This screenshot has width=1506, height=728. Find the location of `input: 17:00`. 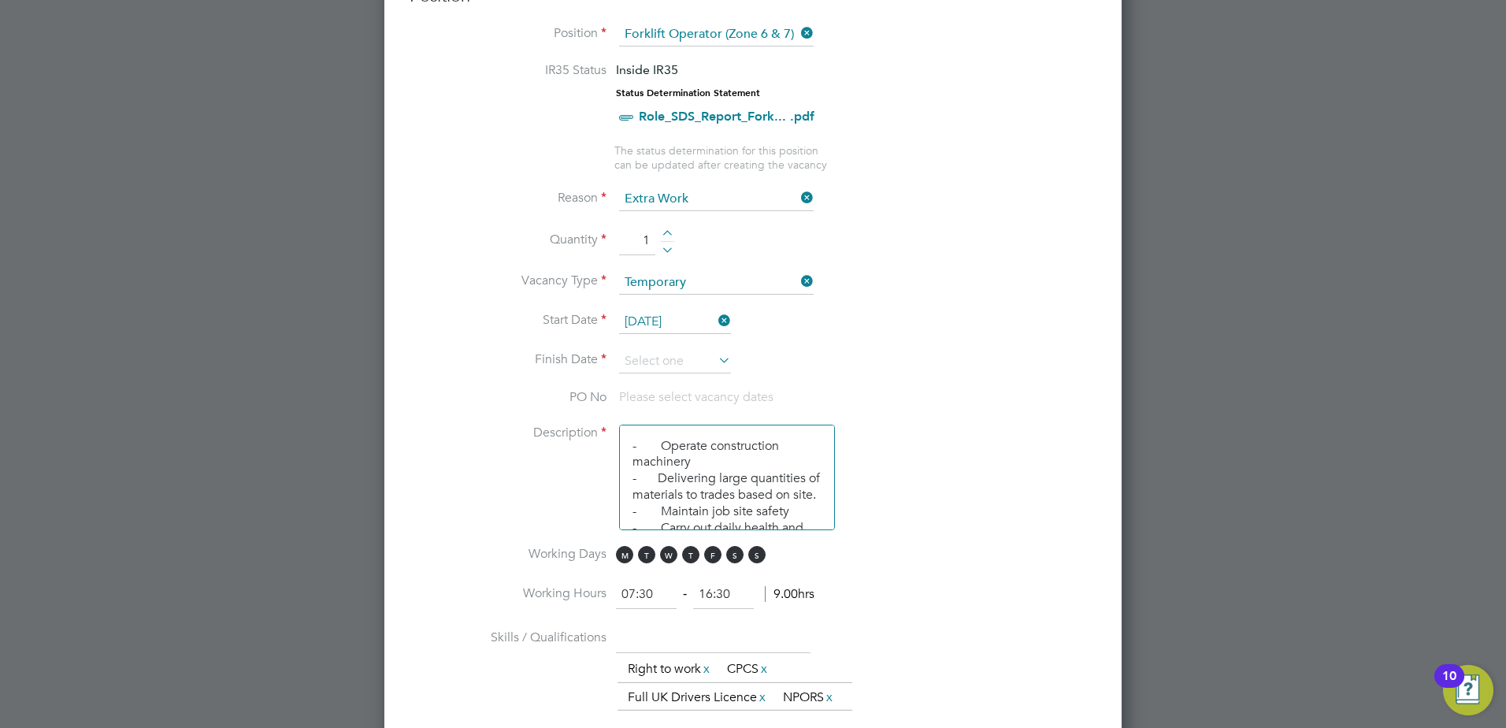

input: 17:00 is located at coordinates (723, 595).